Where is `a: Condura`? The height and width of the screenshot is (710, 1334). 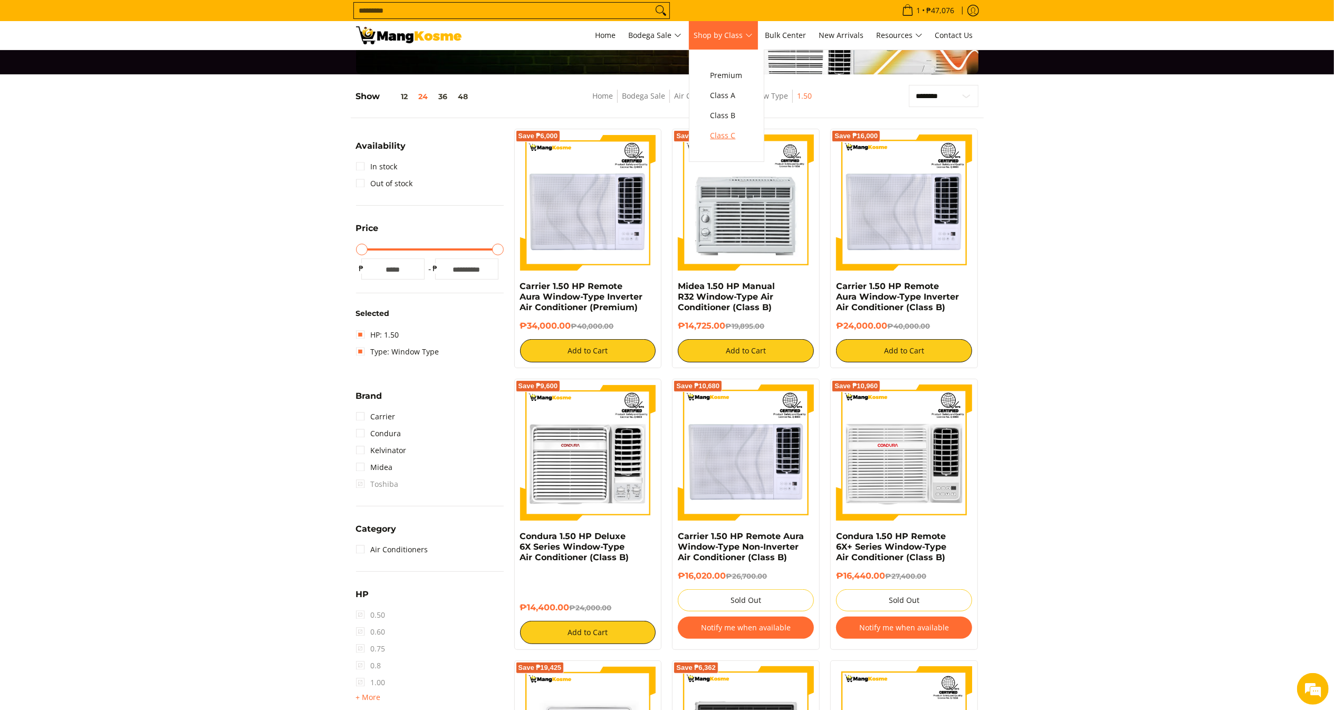
a: Condura is located at coordinates (379, 434).